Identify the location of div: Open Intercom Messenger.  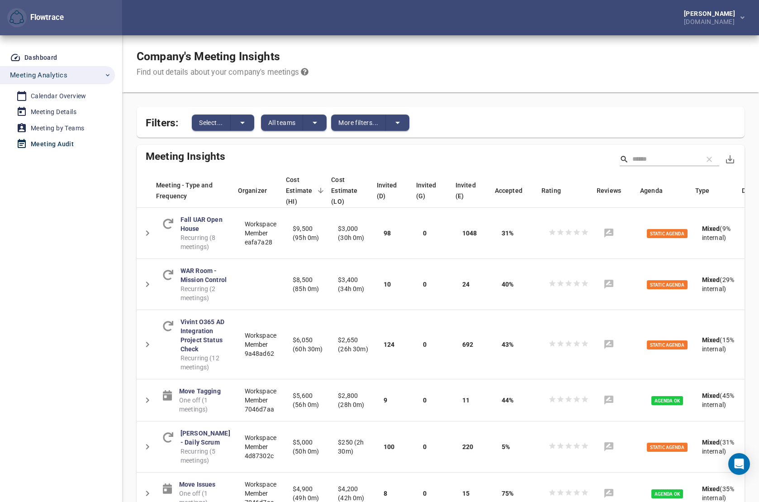
(739, 464).